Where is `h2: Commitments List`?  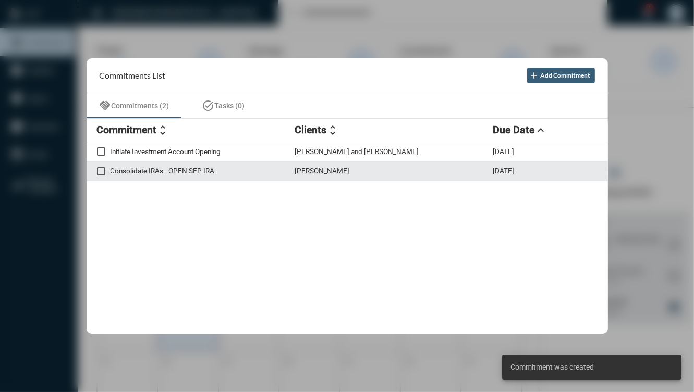 h2: Commitments List is located at coordinates (132, 75).